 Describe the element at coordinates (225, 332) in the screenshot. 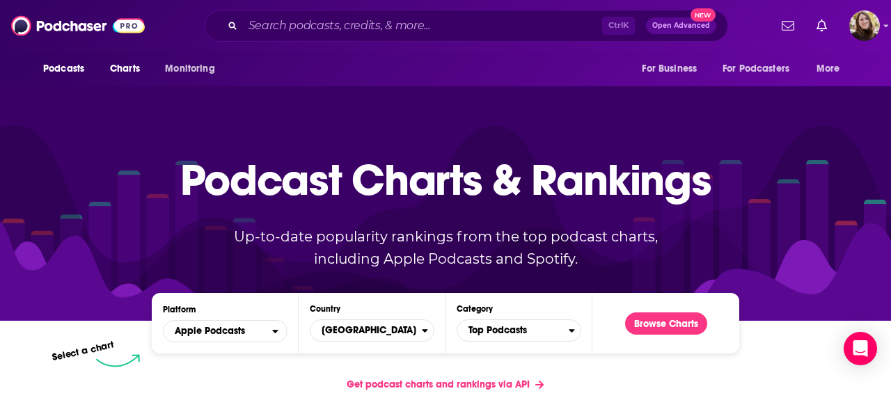

I see `h2: Platforms` at that location.